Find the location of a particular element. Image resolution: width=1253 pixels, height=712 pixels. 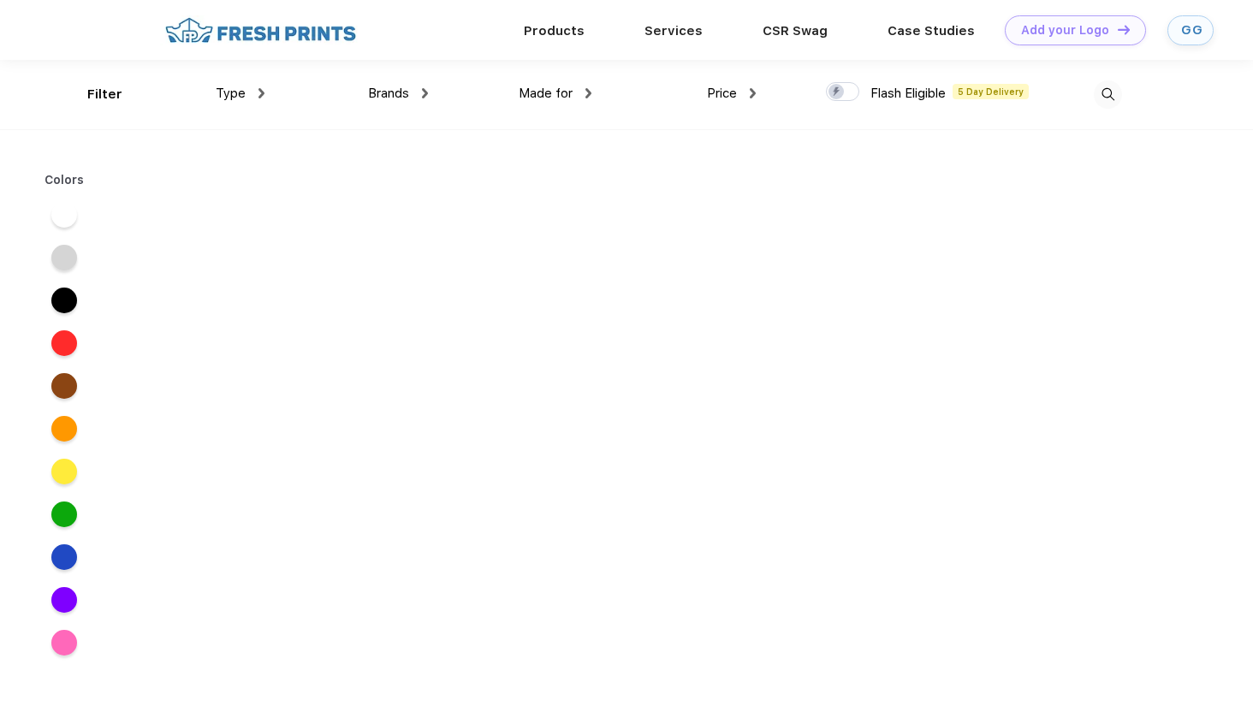

img: DT is located at coordinates (1124, 29).